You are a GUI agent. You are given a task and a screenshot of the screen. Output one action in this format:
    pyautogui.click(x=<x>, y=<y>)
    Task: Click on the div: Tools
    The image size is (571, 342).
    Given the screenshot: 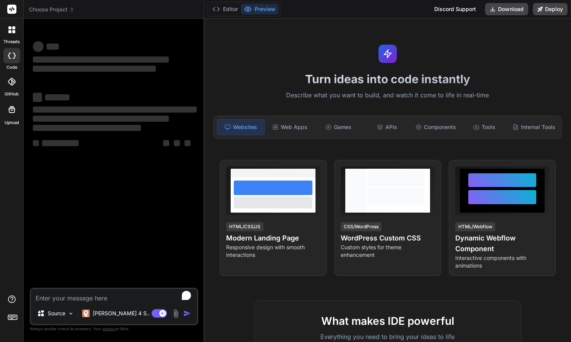 What is the action you would take?
    pyautogui.click(x=484, y=127)
    